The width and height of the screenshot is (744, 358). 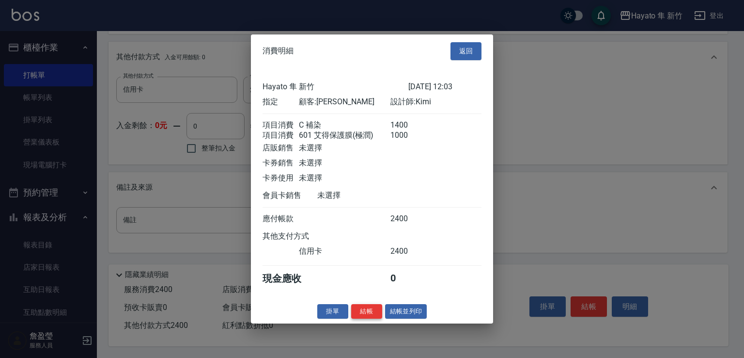 What do you see at coordinates (278, 51) in the screenshot?
I see `span: 消費明細` at bounding box center [278, 51].